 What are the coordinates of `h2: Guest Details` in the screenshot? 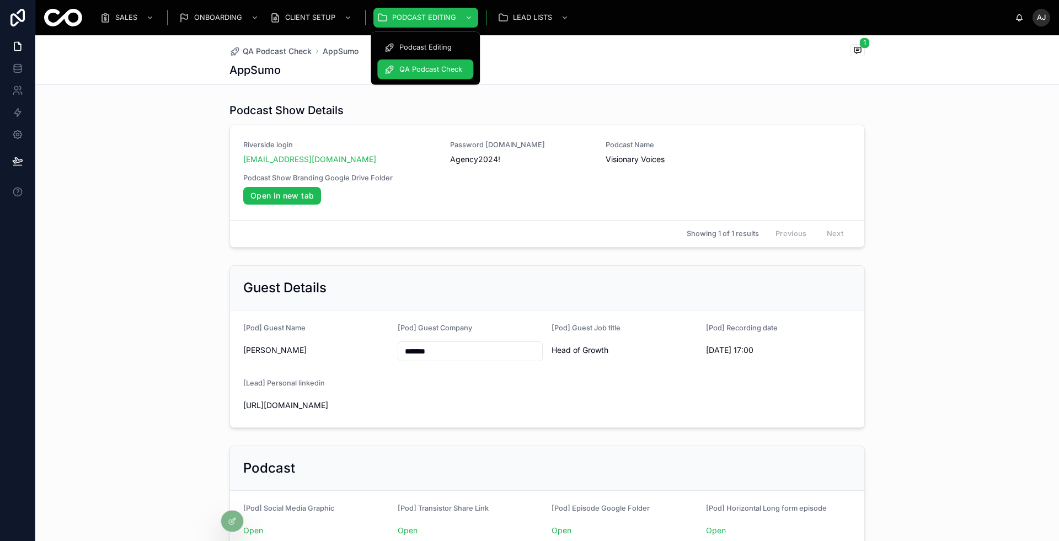 It's located at (285, 288).